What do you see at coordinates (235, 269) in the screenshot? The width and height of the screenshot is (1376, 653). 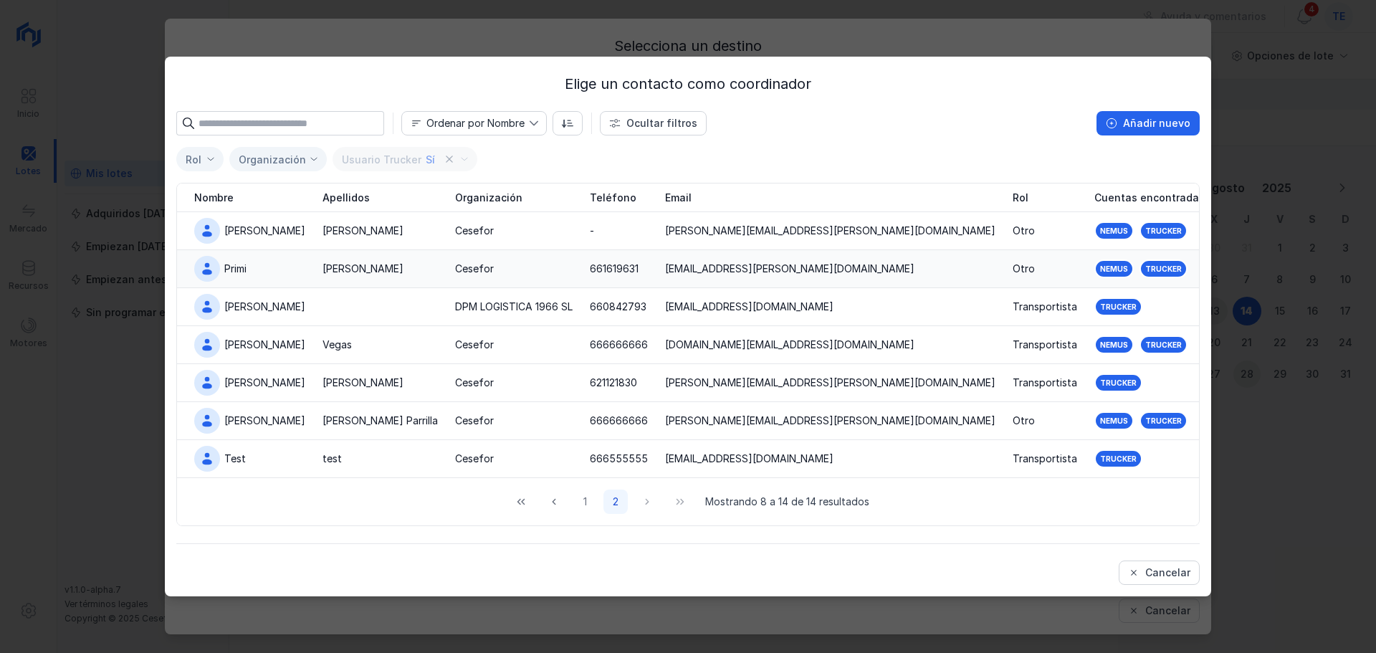 I see `div: Primi` at bounding box center [235, 269].